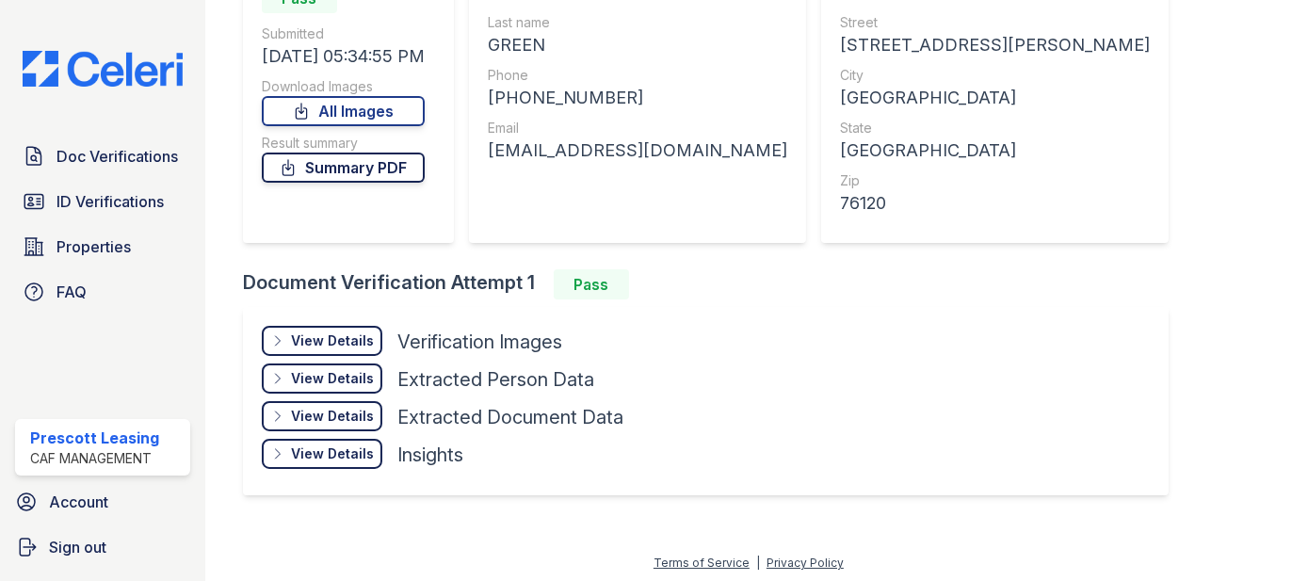  I want to click on img: CE_Logo_Blue-a8612792a0a2168367f1c8372b55b34899dd931a85d93a1a3d3e32e68fde9ad4.png, so click(103, 69).